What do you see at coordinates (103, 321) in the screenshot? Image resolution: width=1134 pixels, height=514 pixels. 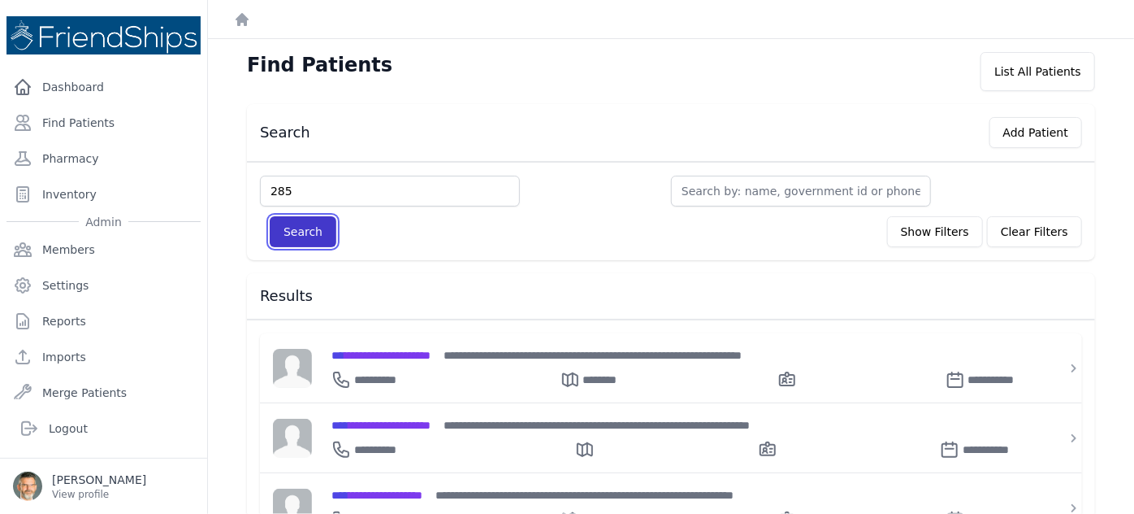 I see `a: Reports` at bounding box center [103, 321].